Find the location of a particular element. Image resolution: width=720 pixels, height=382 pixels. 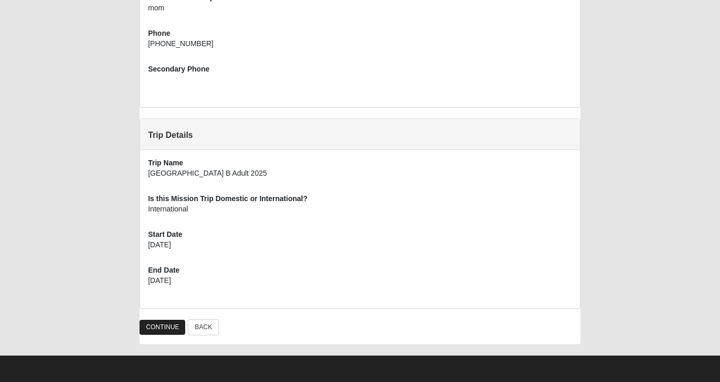

h4: Trip Details is located at coordinates (360, 135).